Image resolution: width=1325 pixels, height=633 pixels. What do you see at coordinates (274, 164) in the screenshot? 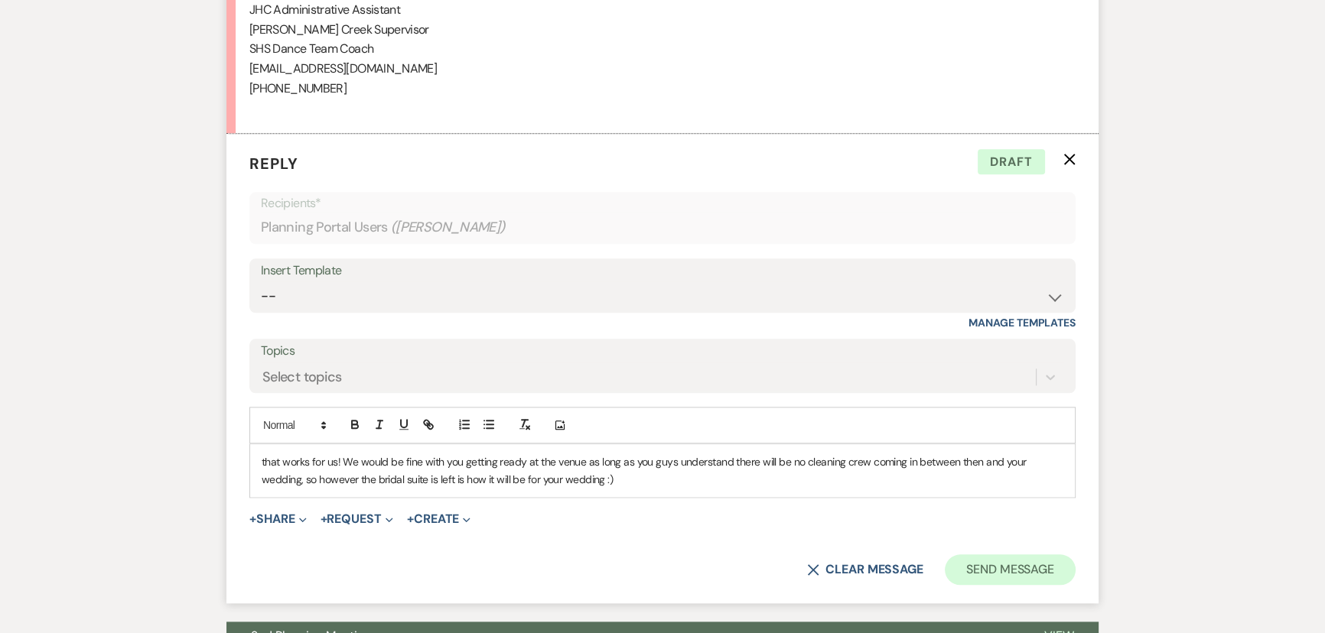
I see `span: Reply` at bounding box center [274, 164].